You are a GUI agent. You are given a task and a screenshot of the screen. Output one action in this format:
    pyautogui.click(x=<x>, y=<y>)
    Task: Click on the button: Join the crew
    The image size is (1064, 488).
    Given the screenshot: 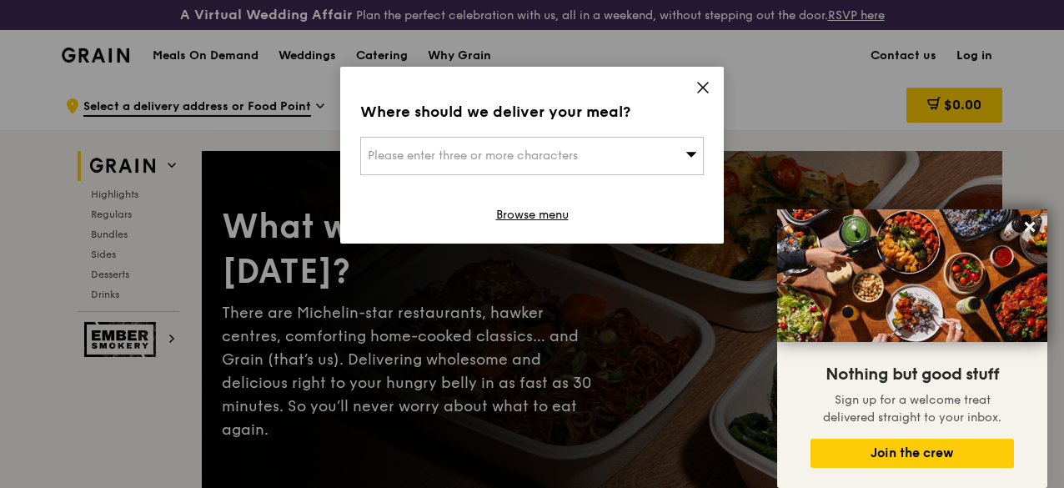 What is the action you would take?
    pyautogui.click(x=912, y=453)
    